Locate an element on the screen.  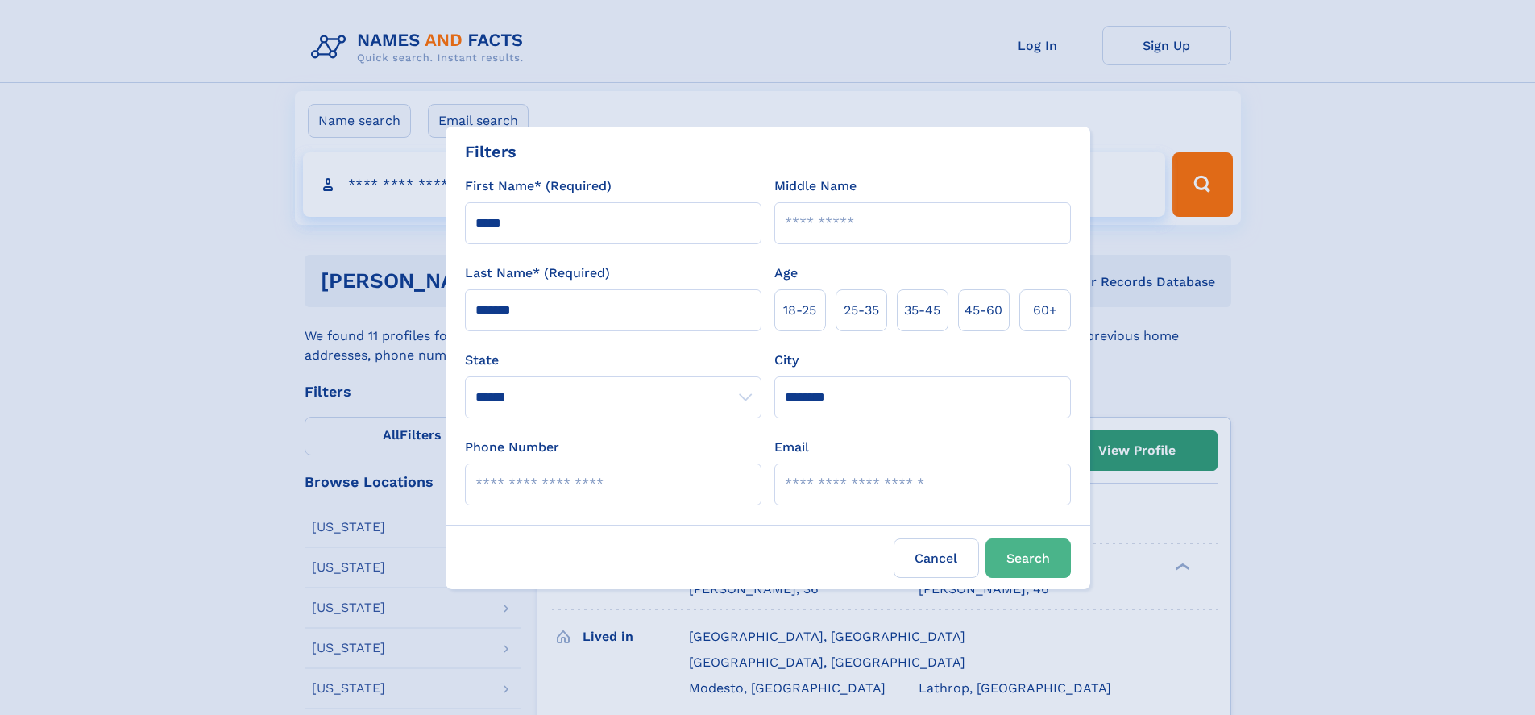
span: 18‑25 is located at coordinates (800, 310).